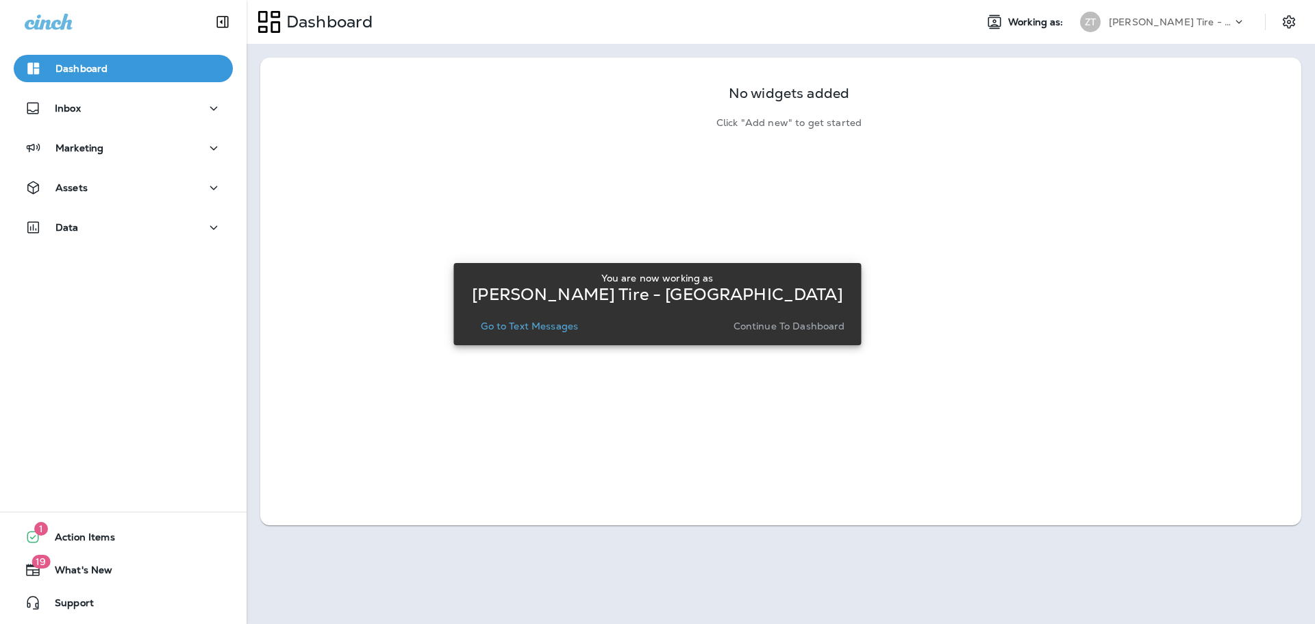 This screenshot has width=1315, height=624. What do you see at coordinates (529, 326) in the screenshot?
I see `p: Go to Text Messages` at bounding box center [529, 326].